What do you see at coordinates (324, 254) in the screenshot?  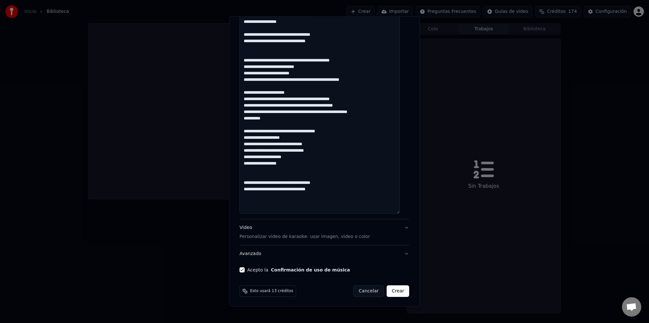 I see `button: Avanzado` at bounding box center [324, 254].